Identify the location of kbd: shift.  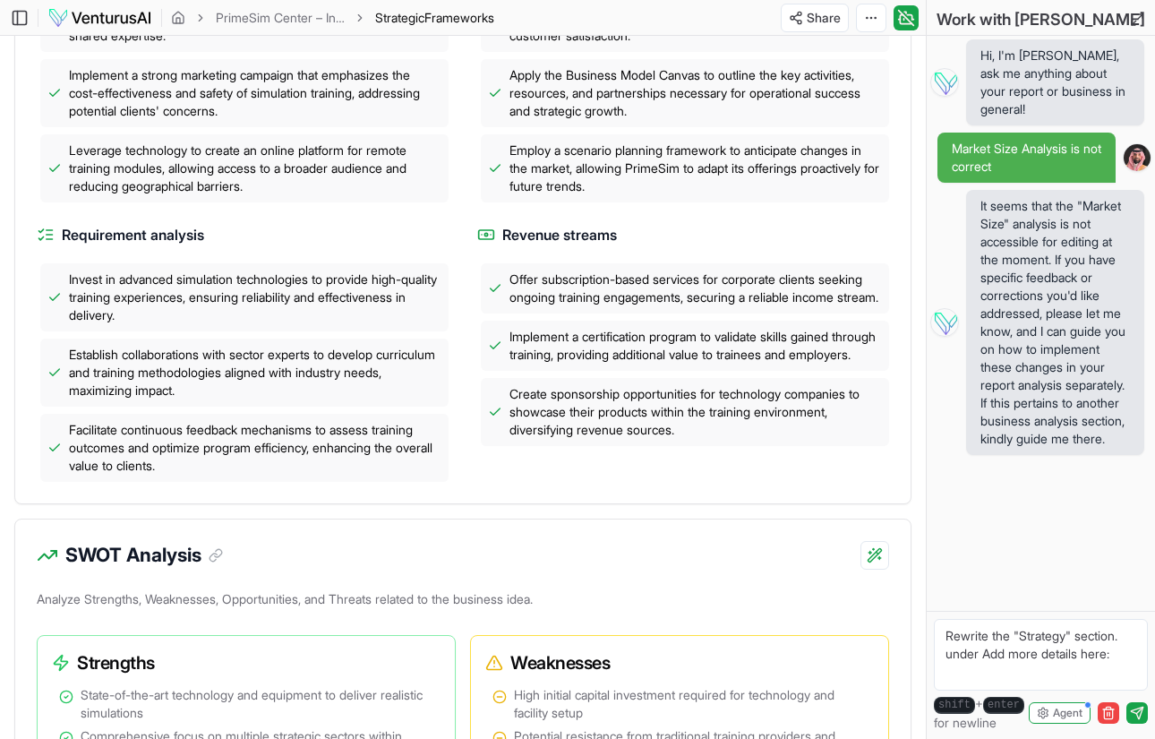
(955, 705).